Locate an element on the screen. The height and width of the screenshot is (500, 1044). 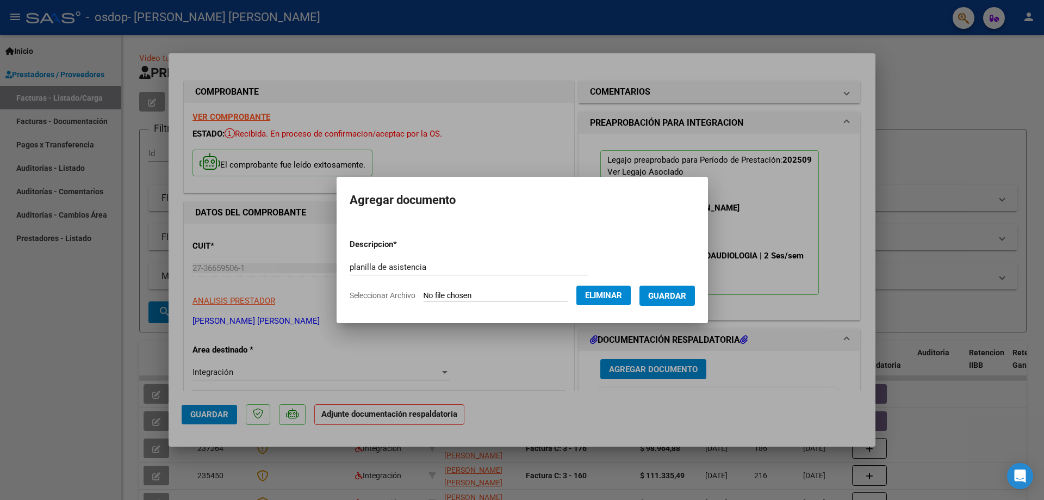
span: Guardar is located at coordinates (667, 296).